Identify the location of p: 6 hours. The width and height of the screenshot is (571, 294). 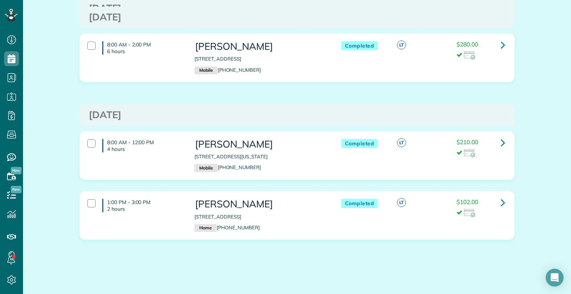
(145, 51).